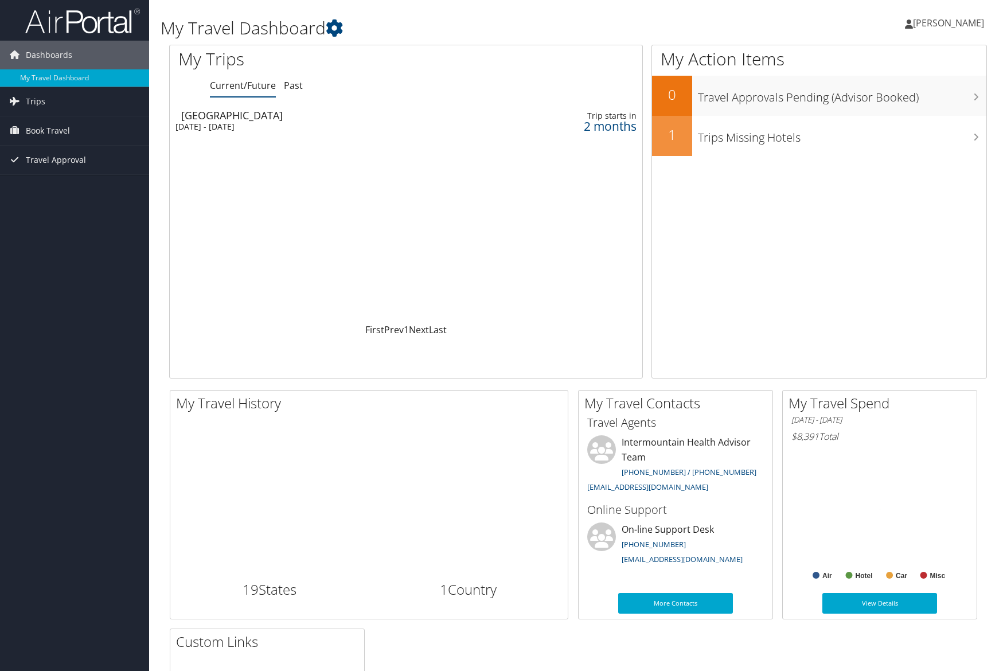 The height and width of the screenshot is (671, 1007). I want to click on h1: My Action Items, so click(819, 59).